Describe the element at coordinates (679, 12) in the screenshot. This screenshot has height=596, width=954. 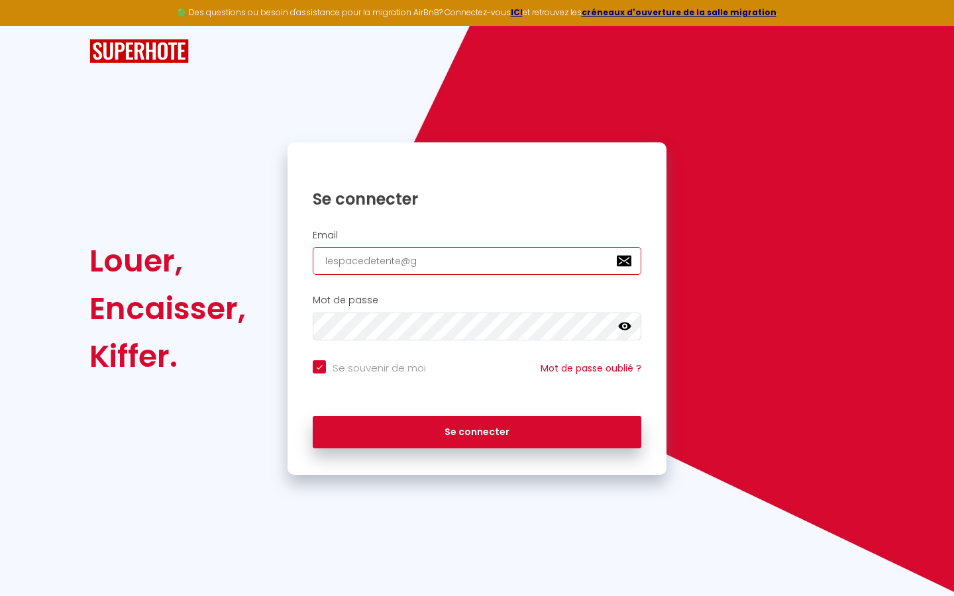
I see `a: créneaux d'ouverture de la salle migration` at that location.